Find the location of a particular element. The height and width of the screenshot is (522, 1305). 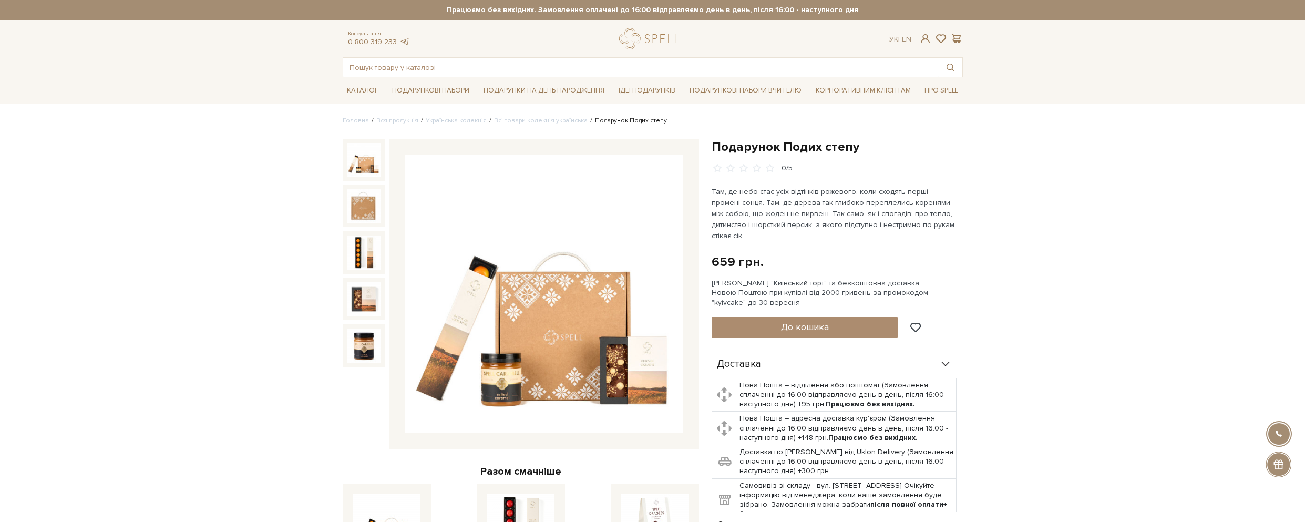

h1: Подарунок Подих степу is located at coordinates (837, 147).